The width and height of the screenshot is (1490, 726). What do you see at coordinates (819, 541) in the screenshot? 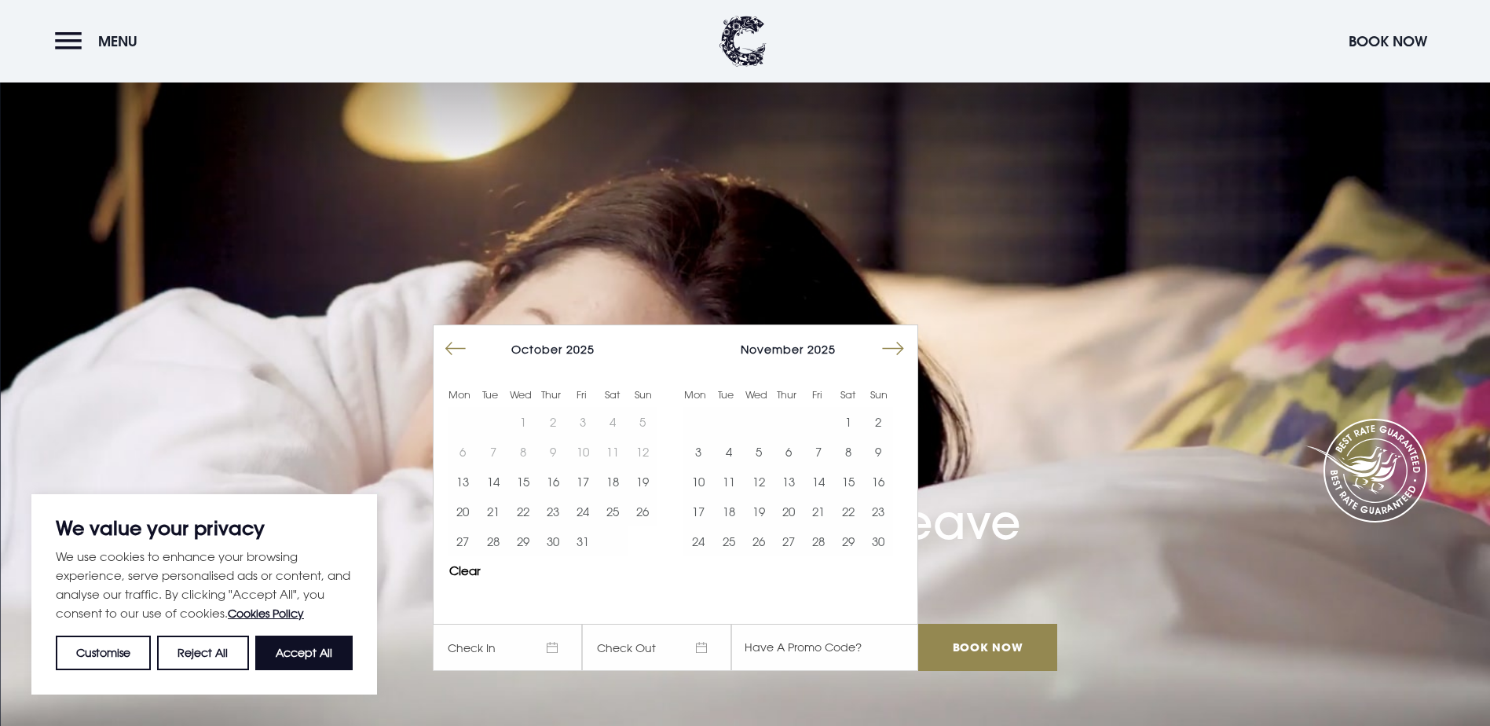
I see `td: Choose Friday, November 28, 2025 as your start date.` at bounding box center [819, 541].